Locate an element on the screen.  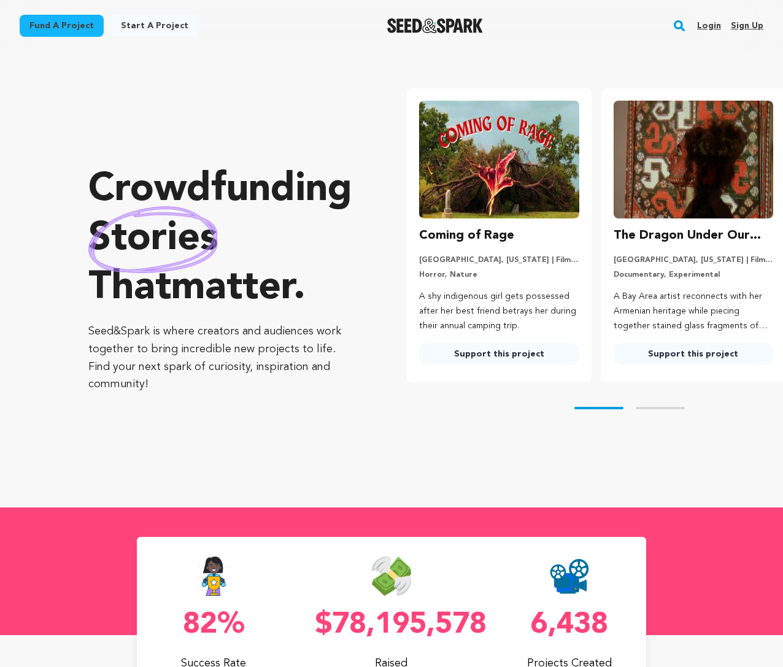
span: matter is located at coordinates (232, 288).